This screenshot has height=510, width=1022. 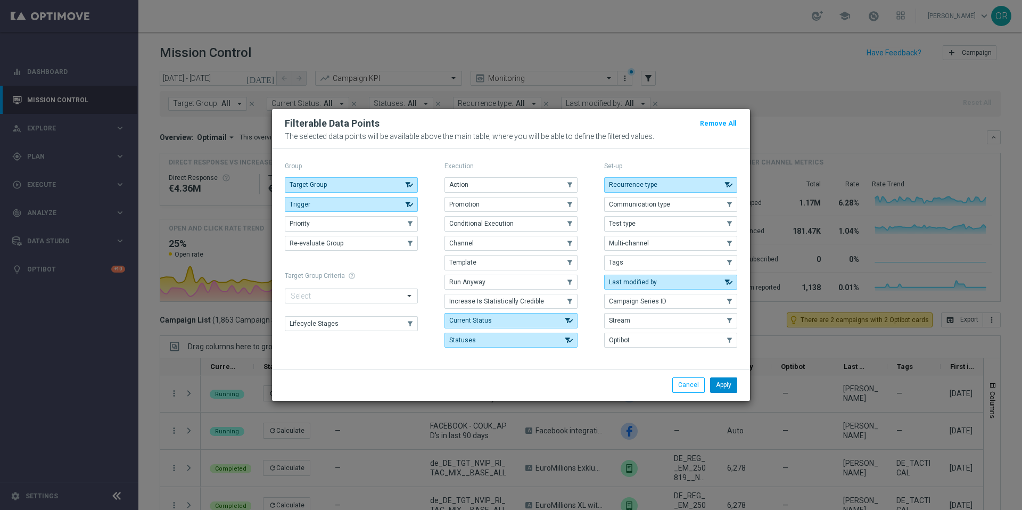 I want to click on span: Stream, so click(x=620, y=321).